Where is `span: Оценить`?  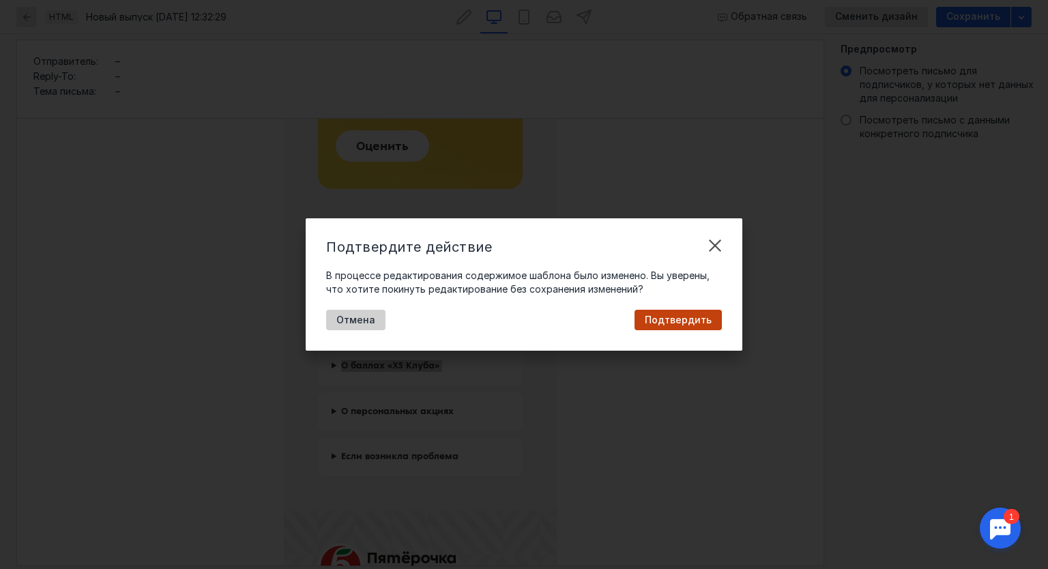 span: Оценить is located at coordinates (365, 27).